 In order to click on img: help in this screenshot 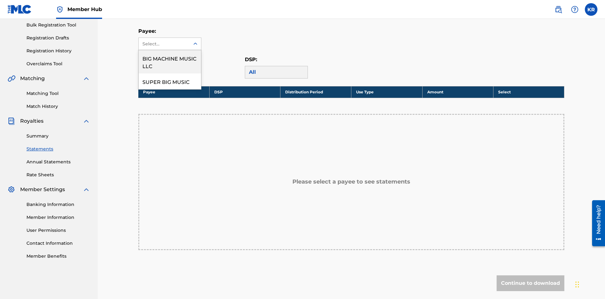, I will do `click(575, 9)`.